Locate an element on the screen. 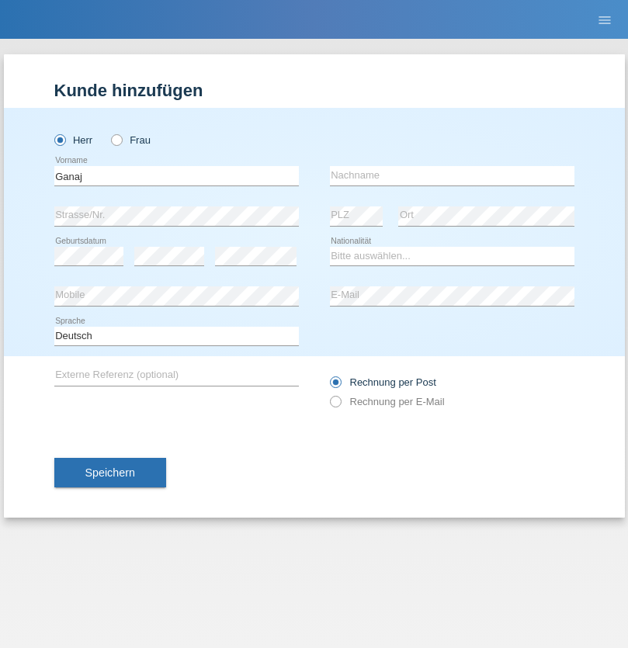 The height and width of the screenshot is (648, 628). span: Speichern is located at coordinates (110, 473).